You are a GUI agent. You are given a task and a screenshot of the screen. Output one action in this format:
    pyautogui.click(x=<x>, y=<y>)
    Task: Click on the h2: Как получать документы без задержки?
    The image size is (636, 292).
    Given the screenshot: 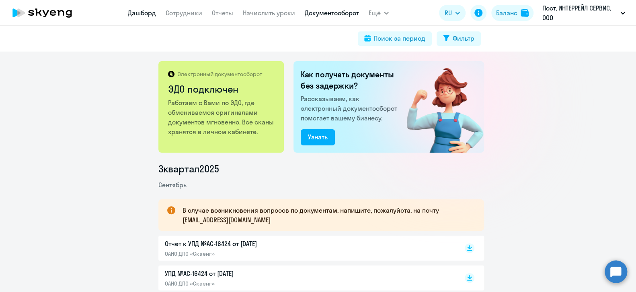 What is the action you would take?
    pyautogui.click(x=351, y=80)
    